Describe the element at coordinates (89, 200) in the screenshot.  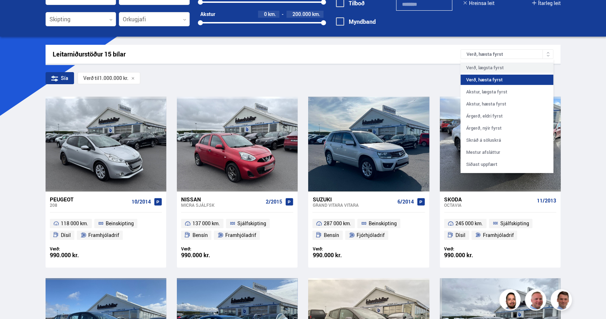
I see `div: Peugeot` at that location.